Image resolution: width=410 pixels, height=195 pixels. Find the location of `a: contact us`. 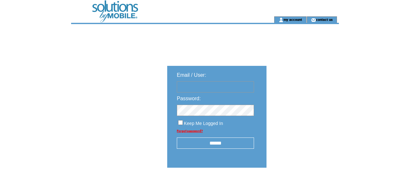

a: contact us is located at coordinates (324, 19).